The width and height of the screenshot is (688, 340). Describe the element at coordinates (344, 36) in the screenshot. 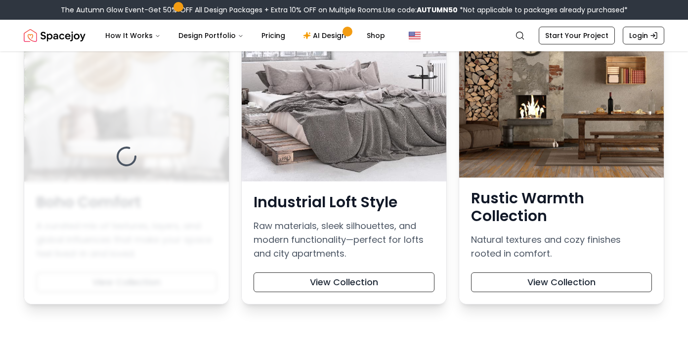

I see `nav: Global` at that location.